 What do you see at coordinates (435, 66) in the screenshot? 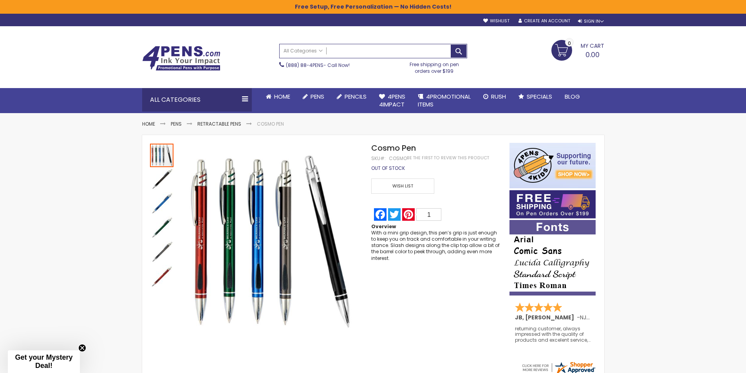
I see `div: Free shipping on pen orders over $199` at bounding box center [435, 66].